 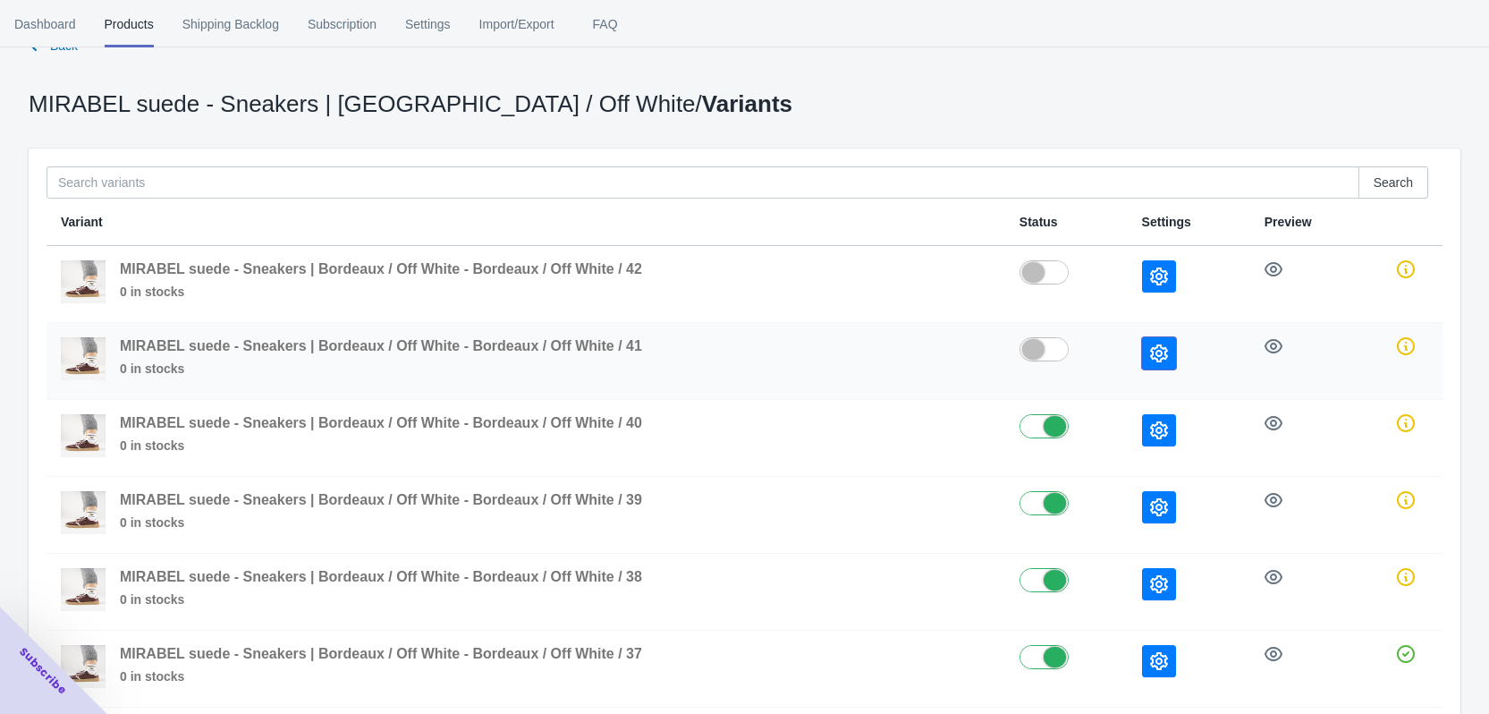 I want to click on span: Variants, so click(x=747, y=104).